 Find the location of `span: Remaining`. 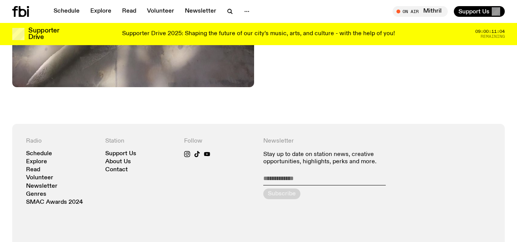

span: Remaining is located at coordinates (493, 36).